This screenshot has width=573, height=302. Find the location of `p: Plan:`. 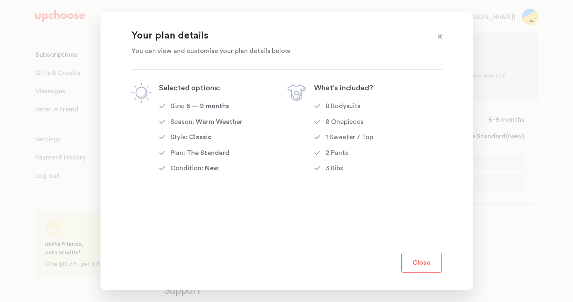

p: Plan: is located at coordinates (178, 153).